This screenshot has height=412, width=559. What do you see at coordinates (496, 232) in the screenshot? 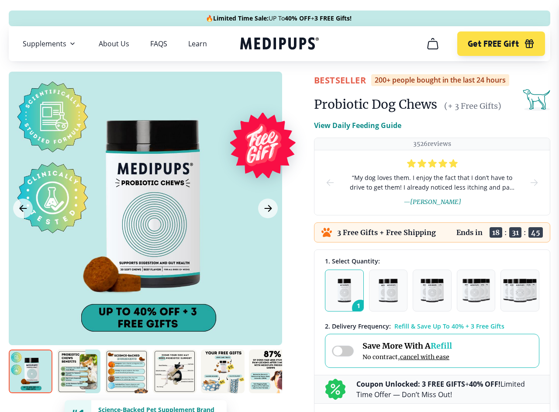
I see `span: 18` at bounding box center [496, 232].